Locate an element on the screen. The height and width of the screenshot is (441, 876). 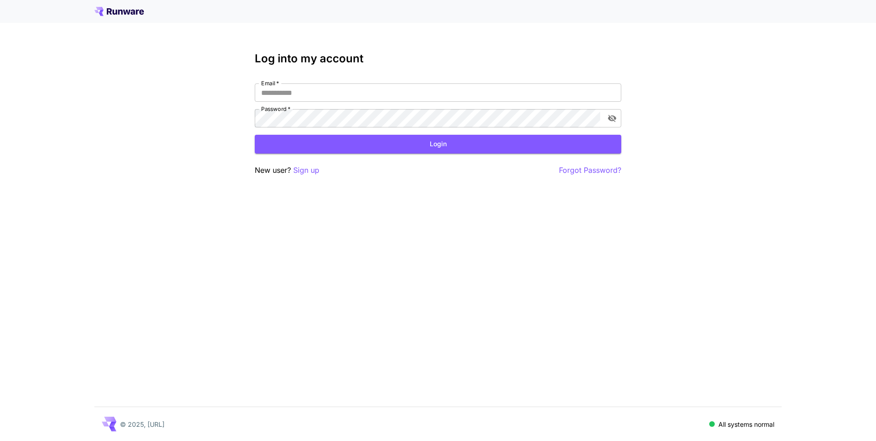
button: toggle password visibility is located at coordinates (612, 118).